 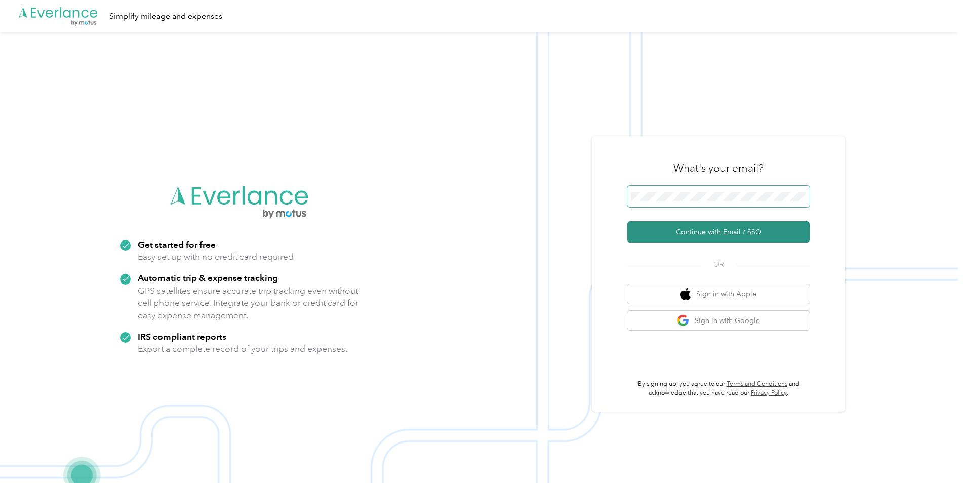 What do you see at coordinates (686, 294) in the screenshot?
I see `img: apple logo` at bounding box center [686, 294].